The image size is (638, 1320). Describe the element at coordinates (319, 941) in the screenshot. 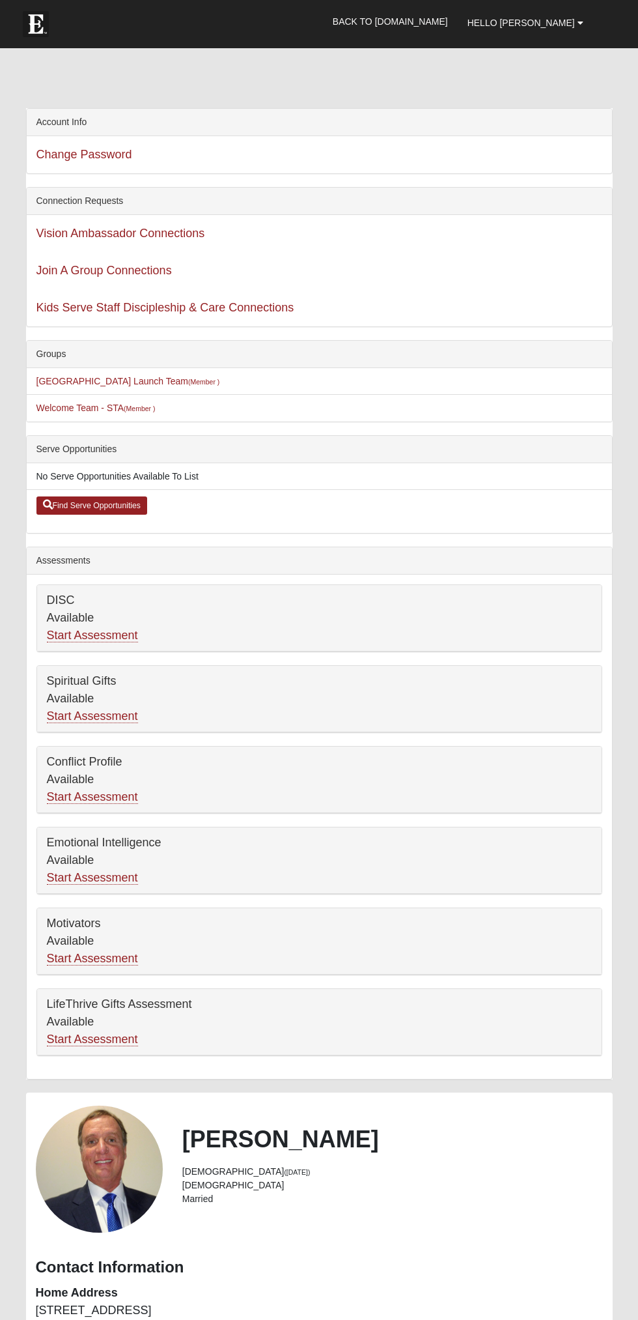

I see `div: Motivators Available` at that location.